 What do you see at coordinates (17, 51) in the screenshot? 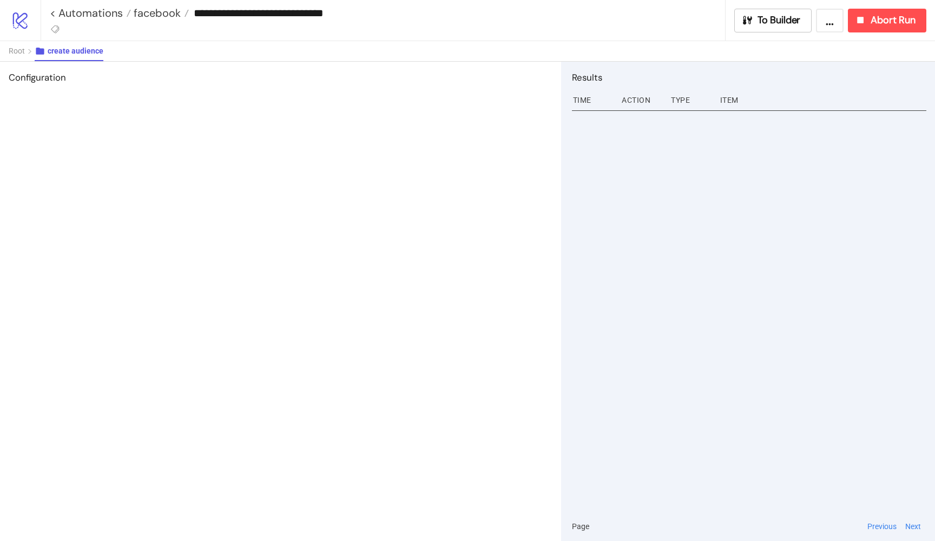
I see `span: Root` at bounding box center [17, 51].